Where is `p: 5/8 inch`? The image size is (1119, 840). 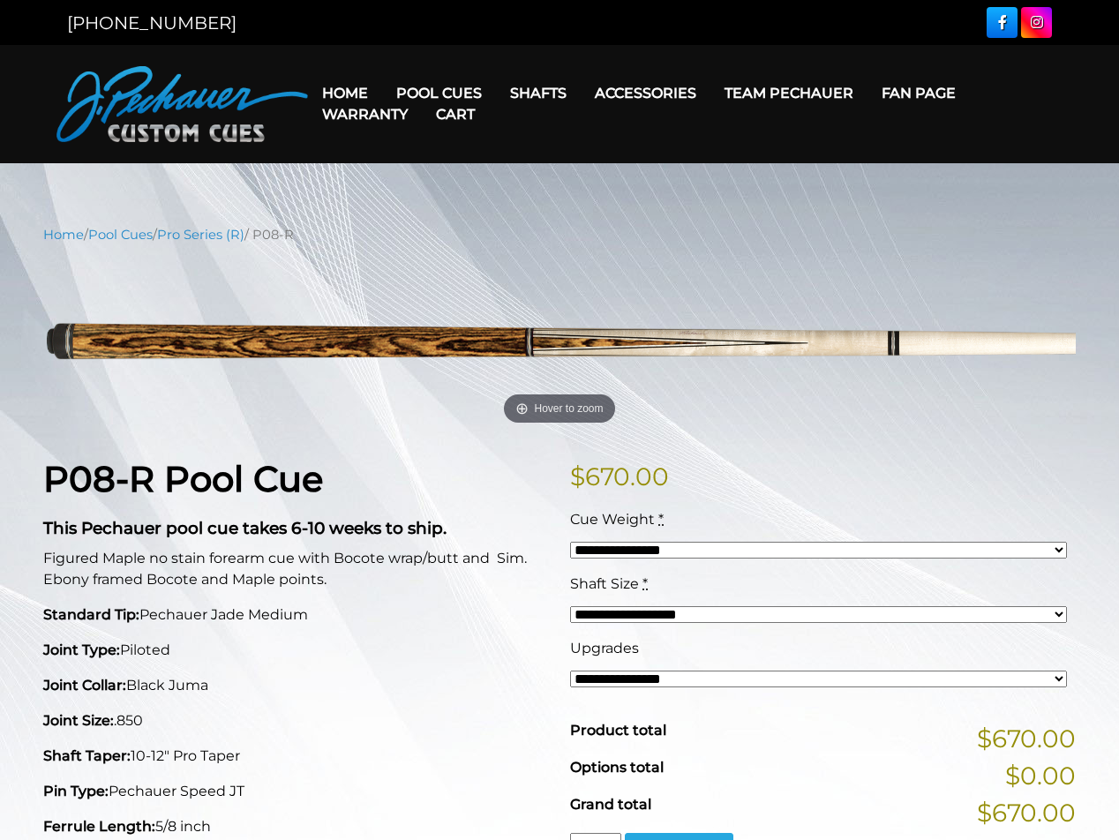
p: 5/8 inch is located at coordinates (296, 827).